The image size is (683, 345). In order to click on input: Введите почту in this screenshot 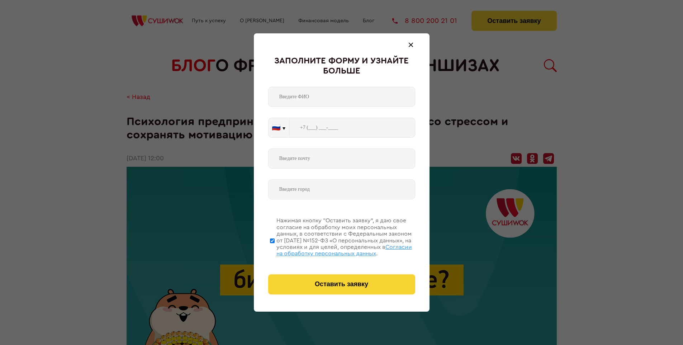, I will do `click(342, 159)`.